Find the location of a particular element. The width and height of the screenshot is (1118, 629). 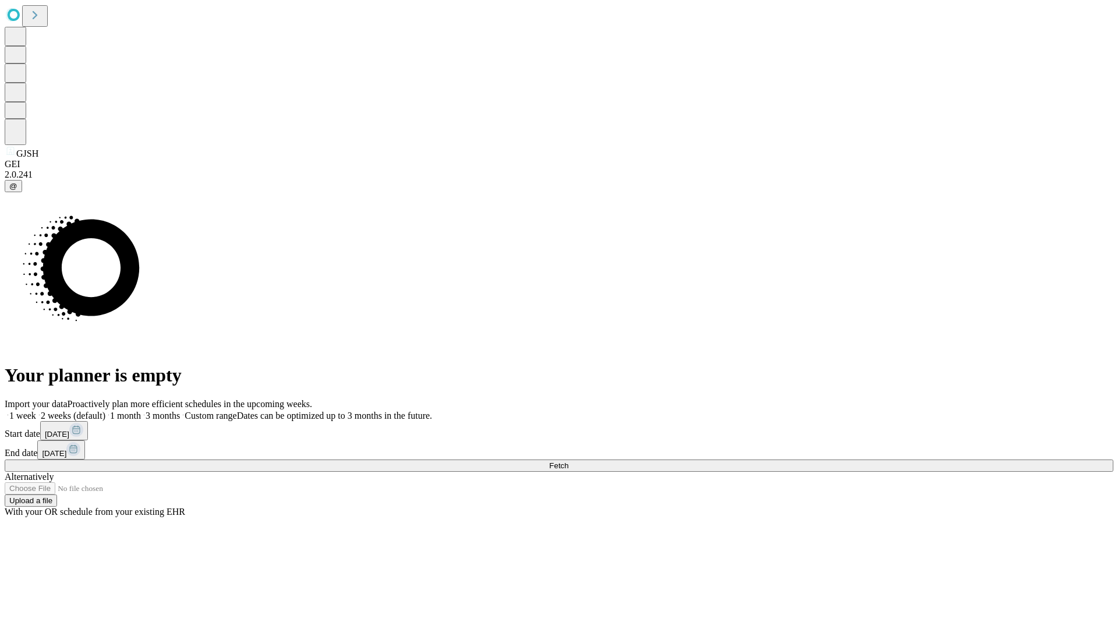

span: Custom range is located at coordinates (210, 415).